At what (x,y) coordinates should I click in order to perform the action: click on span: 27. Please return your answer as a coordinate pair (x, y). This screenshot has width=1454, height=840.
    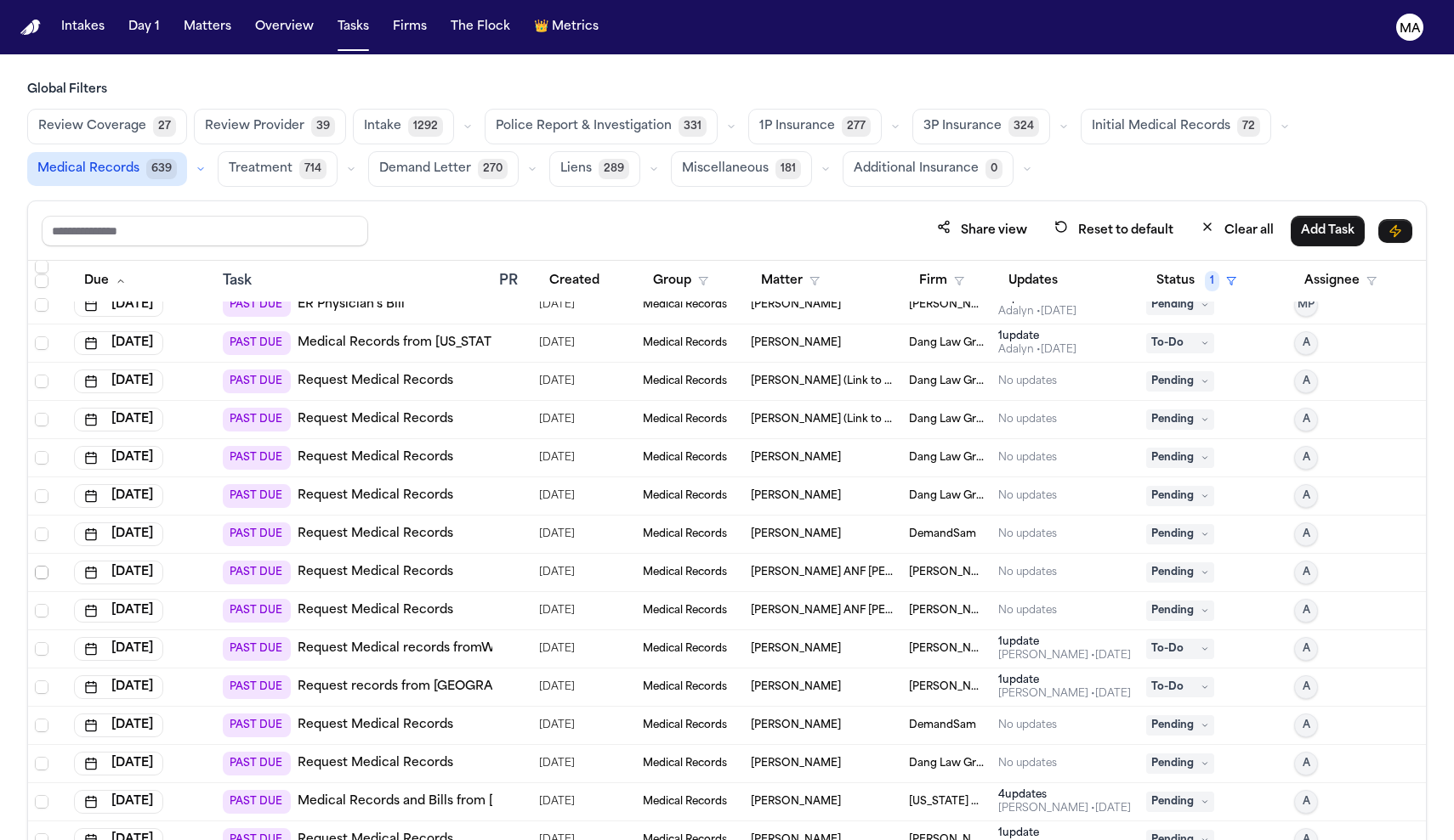
    Looking at the image, I should click on (164, 126).